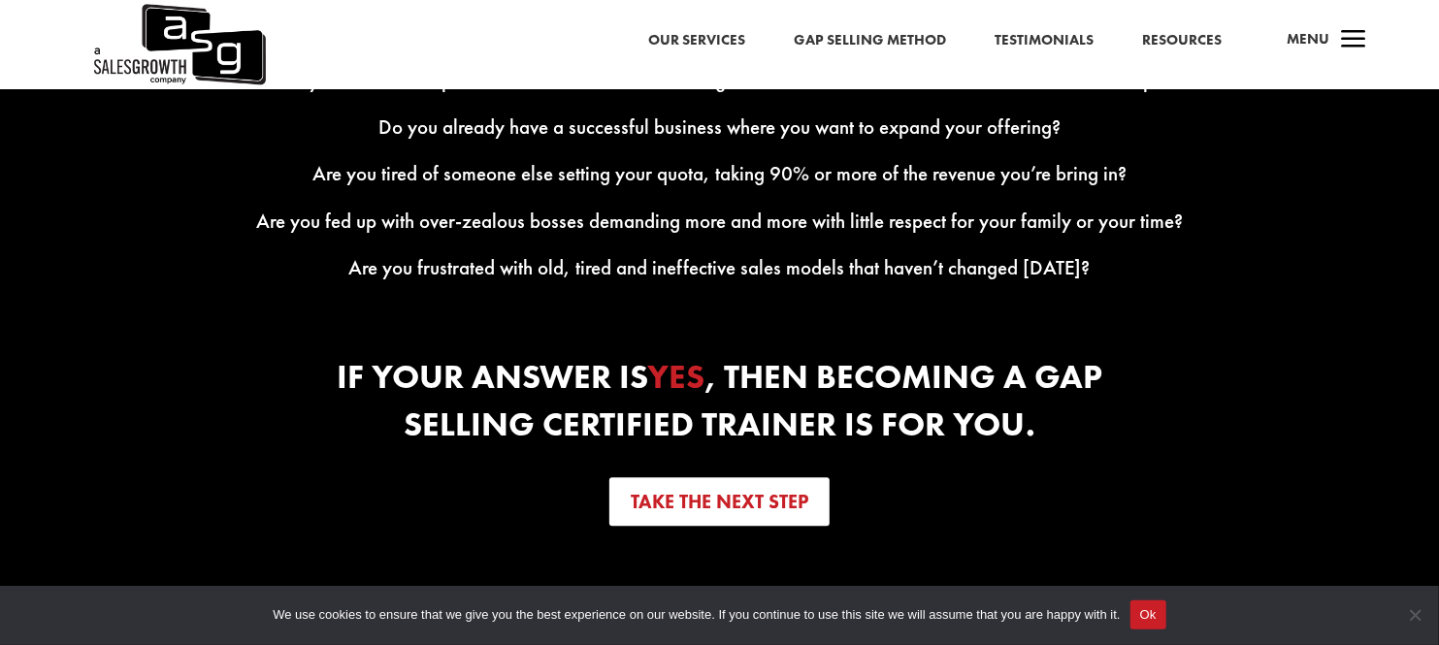  I want to click on p: Are you a true sales professional who’s tired of working for someone else but are scared to take ..., so click(720, 90).